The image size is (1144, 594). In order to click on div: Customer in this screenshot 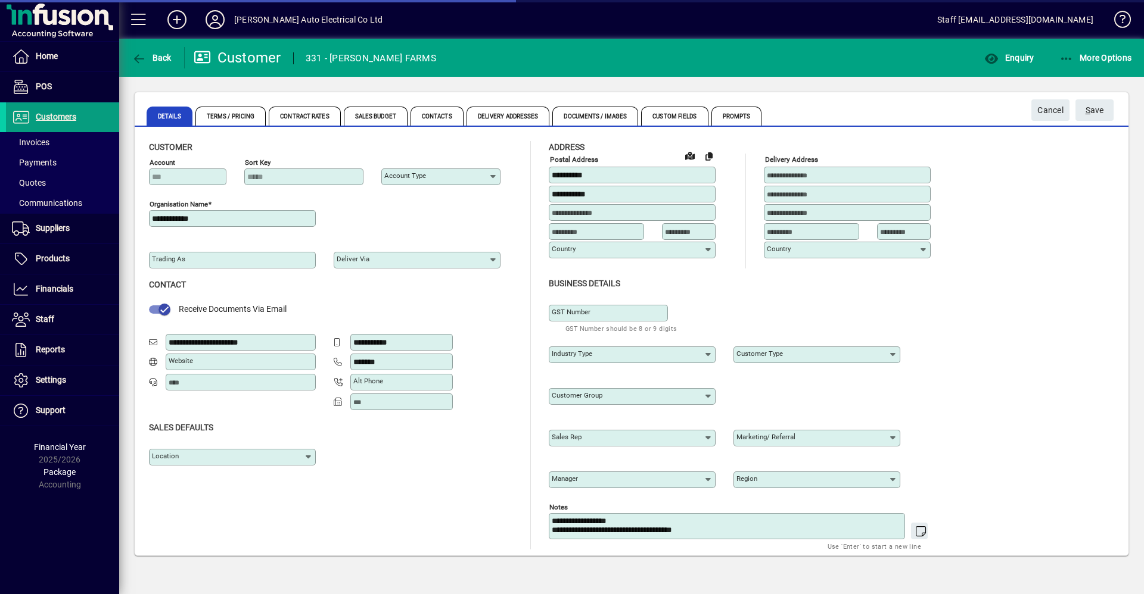, I will do `click(237, 58)`.